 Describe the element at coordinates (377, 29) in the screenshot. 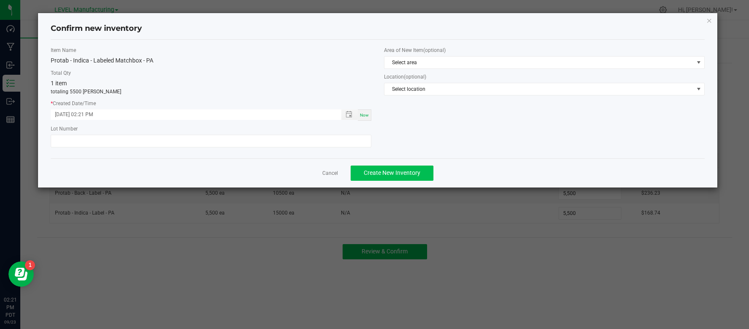

I see `h4: Confirm new inventory` at that location.